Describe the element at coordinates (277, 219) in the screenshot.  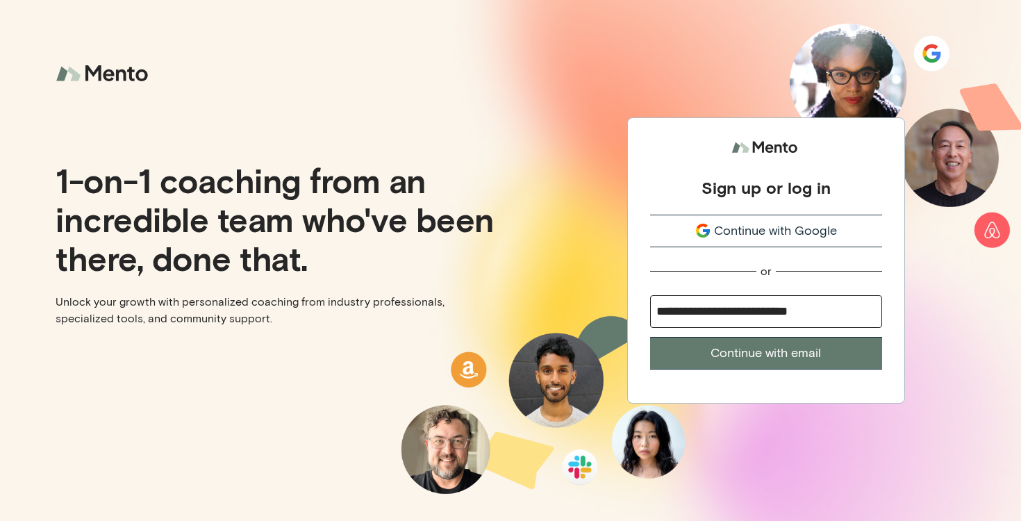
I see `p: 1-on-1 coaching from an incredible team who've been there, done that.` at that location.